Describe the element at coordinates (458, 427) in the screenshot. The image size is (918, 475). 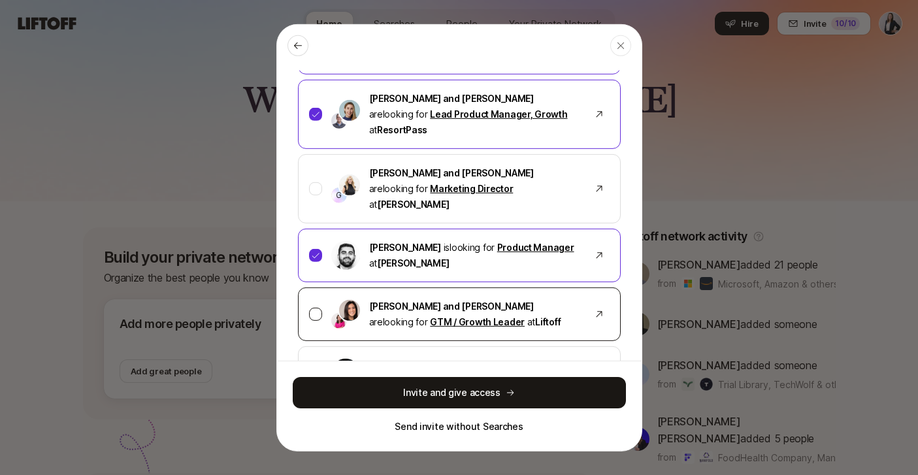
I see `button: Send invite without Searches` at that location.